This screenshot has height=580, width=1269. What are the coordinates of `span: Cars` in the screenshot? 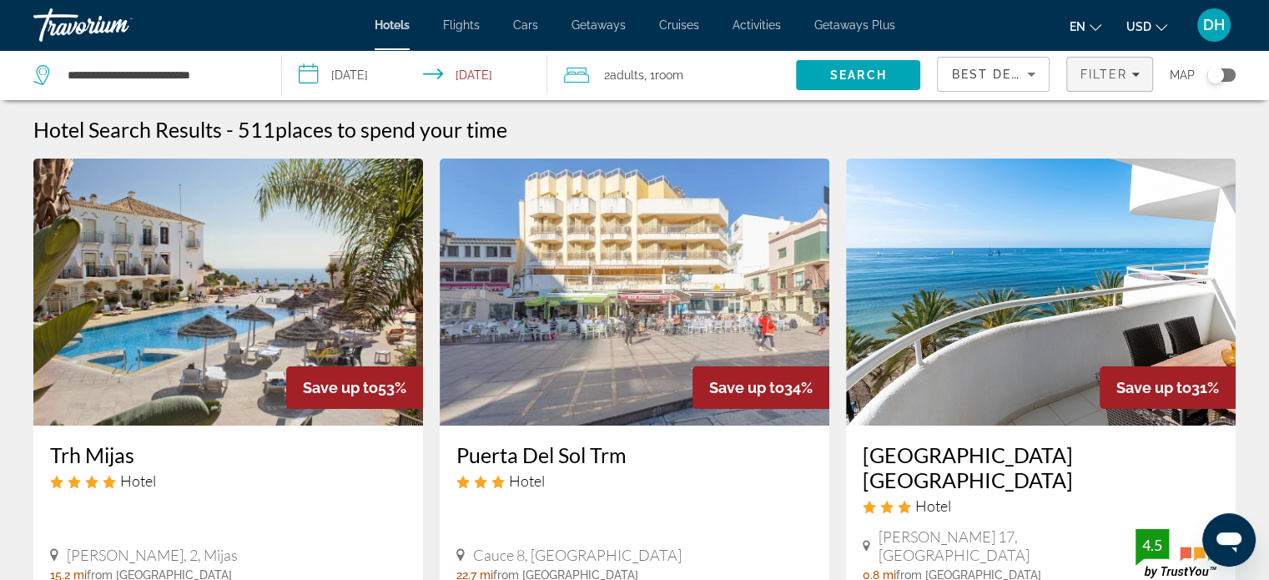 It's located at (526, 25).